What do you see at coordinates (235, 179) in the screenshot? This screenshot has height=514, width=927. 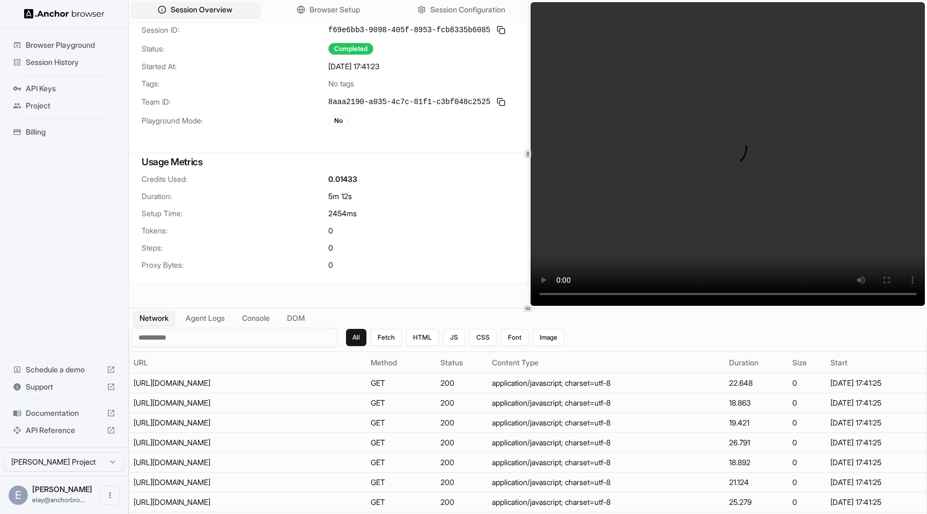 I see `span: Credits Used:` at bounding box center [235, 179].